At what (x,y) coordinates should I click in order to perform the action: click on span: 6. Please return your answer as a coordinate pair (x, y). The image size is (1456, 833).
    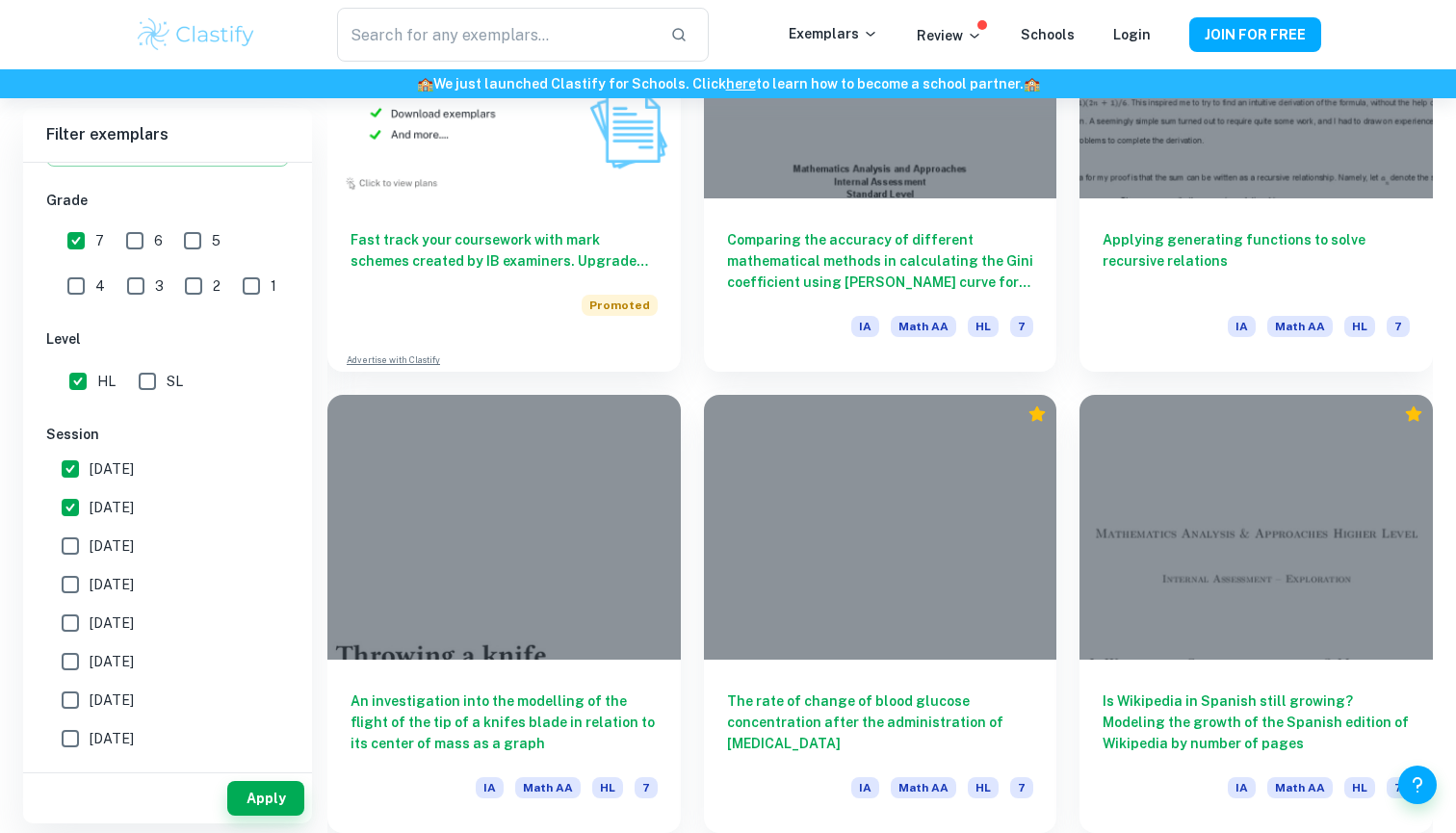
    Looking at the image, I should click on (158, 240).